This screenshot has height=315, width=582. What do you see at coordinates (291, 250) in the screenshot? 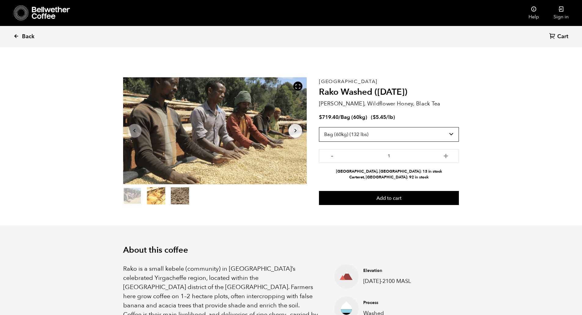
I see `h2: About this coffee` at bounding box center [291, 250].